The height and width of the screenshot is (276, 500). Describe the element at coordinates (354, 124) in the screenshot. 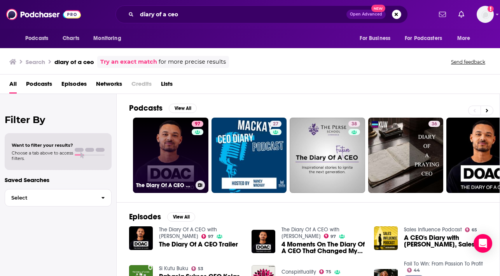

I see `span: 38` at that location.